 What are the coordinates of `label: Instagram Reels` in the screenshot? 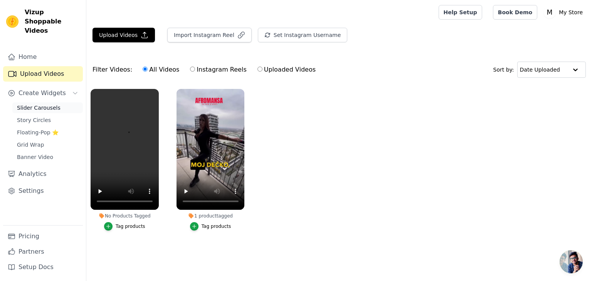 It's located at (218, 70).